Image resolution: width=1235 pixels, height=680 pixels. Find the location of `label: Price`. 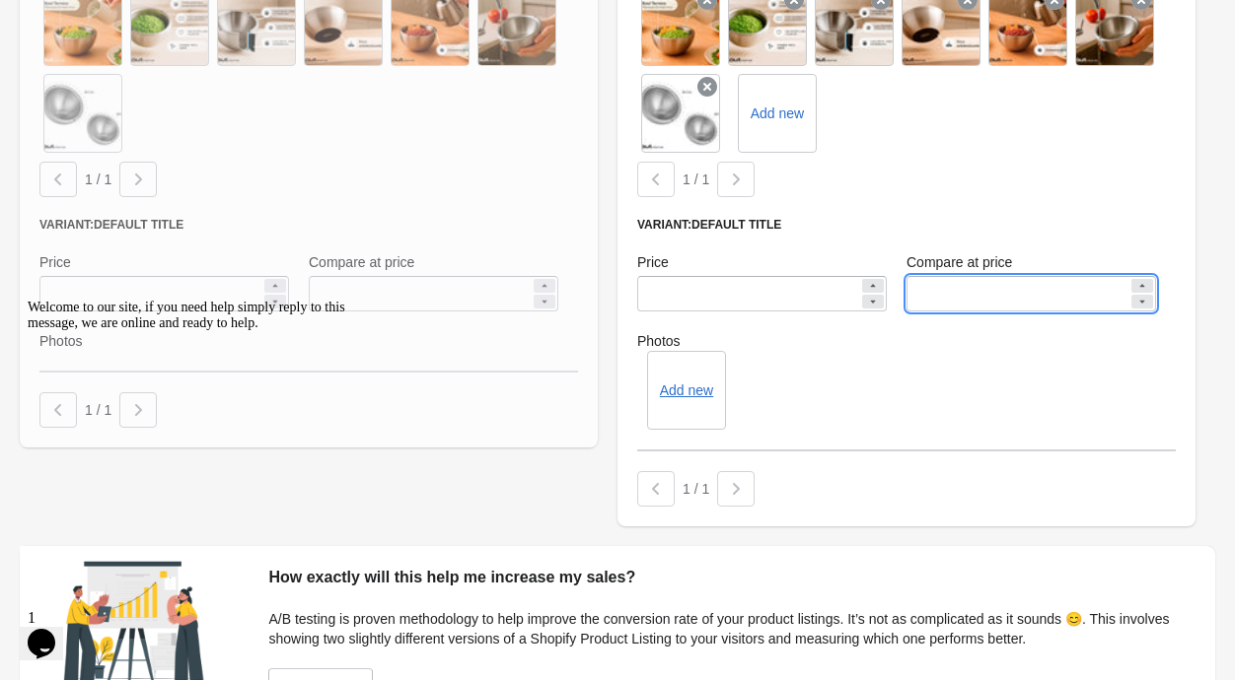

label: Price is located at coordinates (653, 262).